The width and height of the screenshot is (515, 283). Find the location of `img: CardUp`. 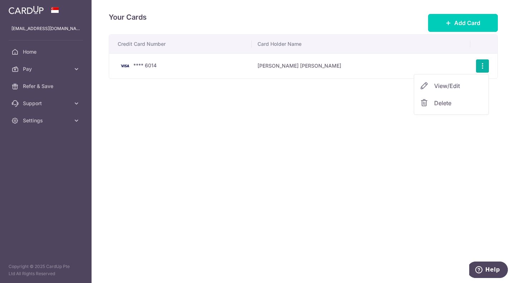

img: CardUp is located at coordinates (26, 10).